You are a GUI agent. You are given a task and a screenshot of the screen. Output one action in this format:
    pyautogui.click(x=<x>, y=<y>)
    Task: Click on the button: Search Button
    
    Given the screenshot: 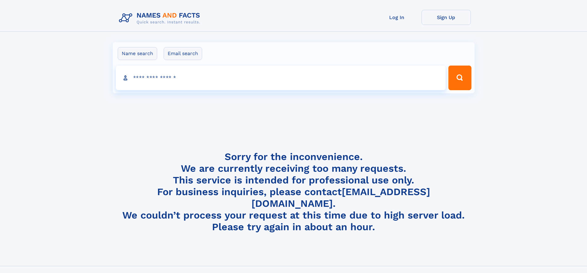 What is the action you would take?
    pyautogui.click(x=460, y=78)
    